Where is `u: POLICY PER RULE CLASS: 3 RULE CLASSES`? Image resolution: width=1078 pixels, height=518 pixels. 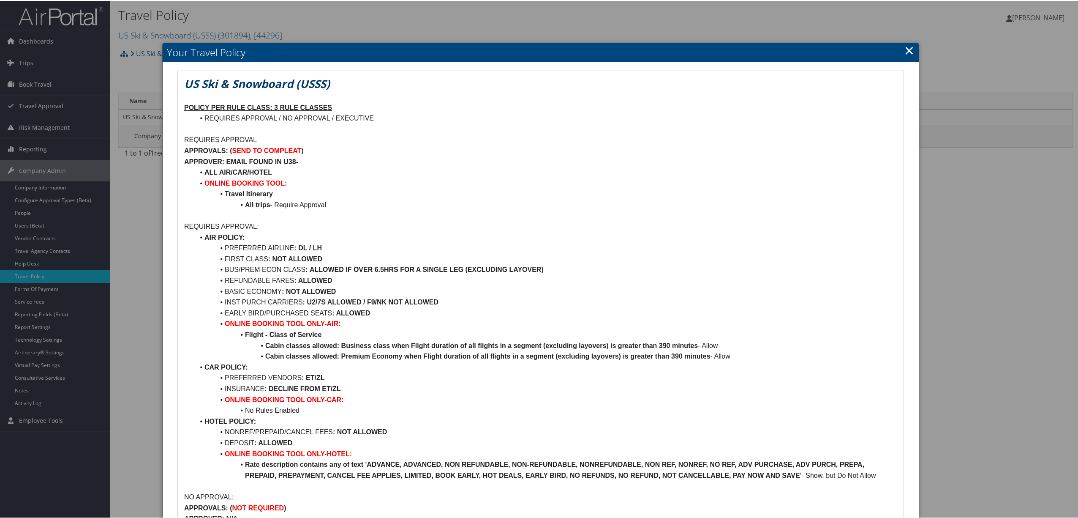 u: POLICY PER RULE CLASS: 3 RULE CLASSES is located at coordinates (258, 106).